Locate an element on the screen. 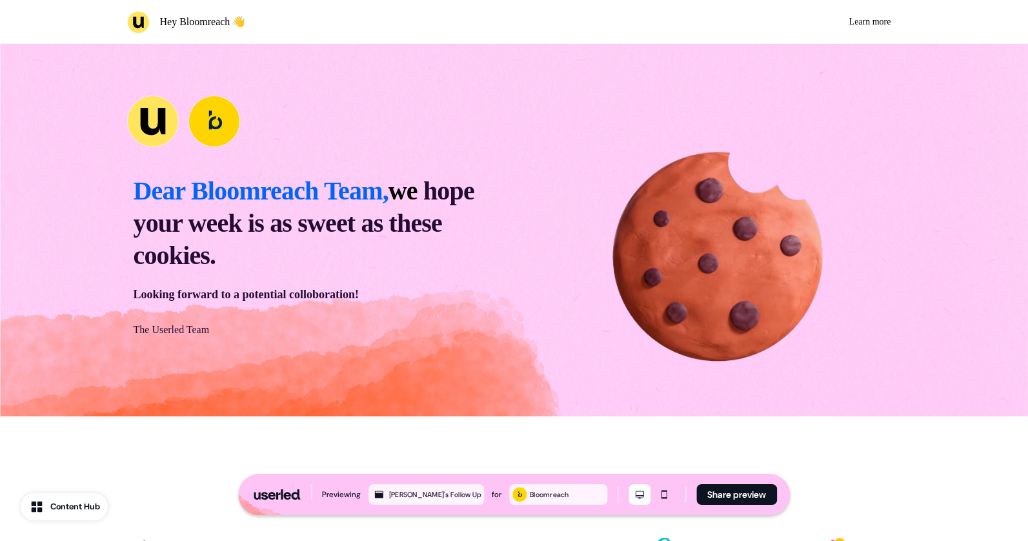 The width and height of the screenshot is (1028, 541). button: Mobile mode is located at coordinates (664, 495).